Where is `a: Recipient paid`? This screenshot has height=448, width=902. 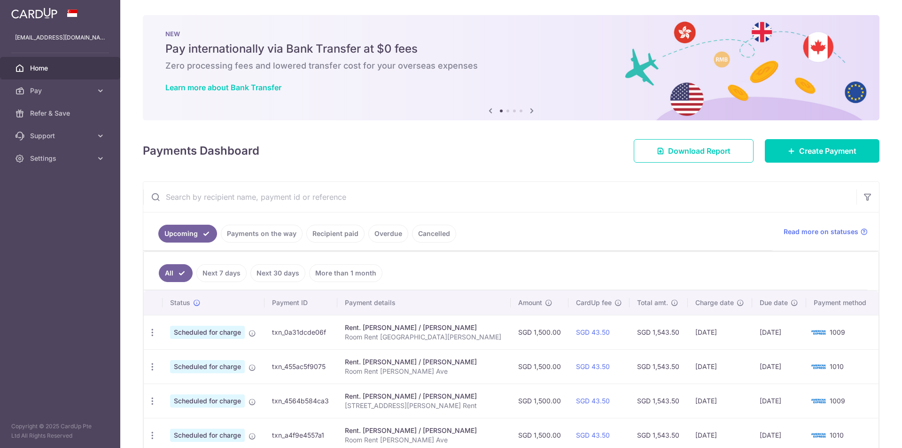
a: Recipient paid is located at coordinates (335, 233).